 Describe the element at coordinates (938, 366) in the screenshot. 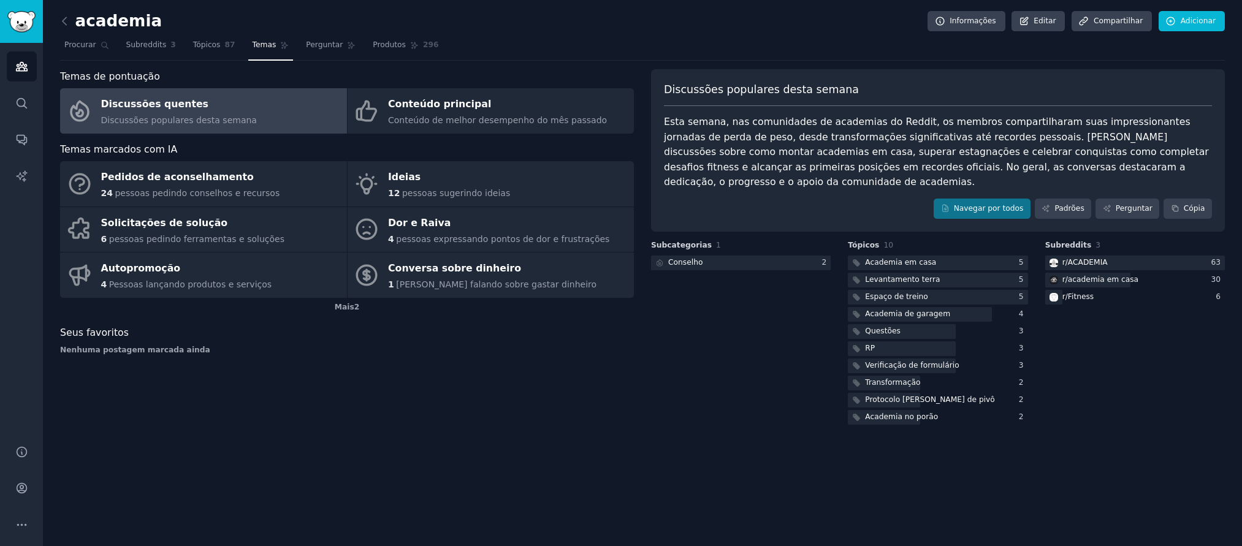

I see `a: Verificação de formulário3` at that location.